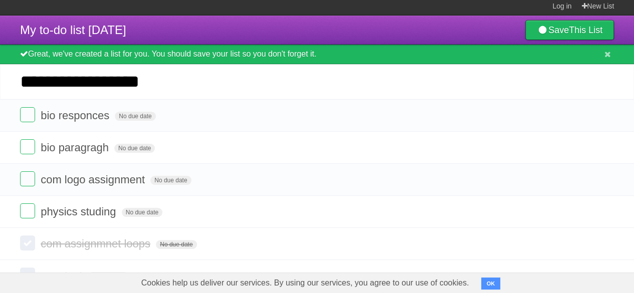 The height and width of the screenshot is (293, 634). I want to click on a: SaveThis List, so click(569, 30).